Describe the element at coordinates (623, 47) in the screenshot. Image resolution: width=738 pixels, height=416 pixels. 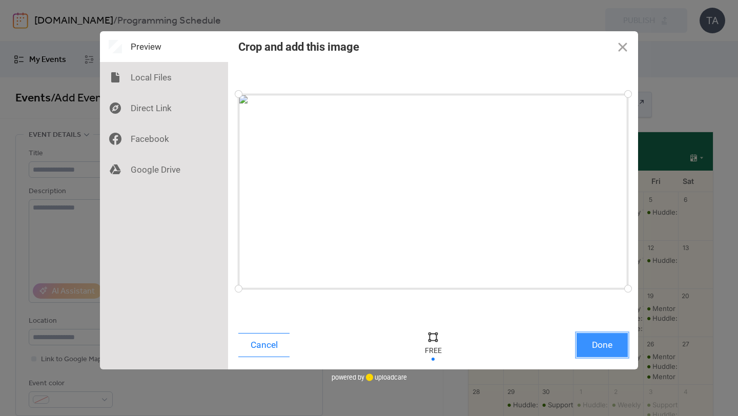
I see `button: Close` at that location.